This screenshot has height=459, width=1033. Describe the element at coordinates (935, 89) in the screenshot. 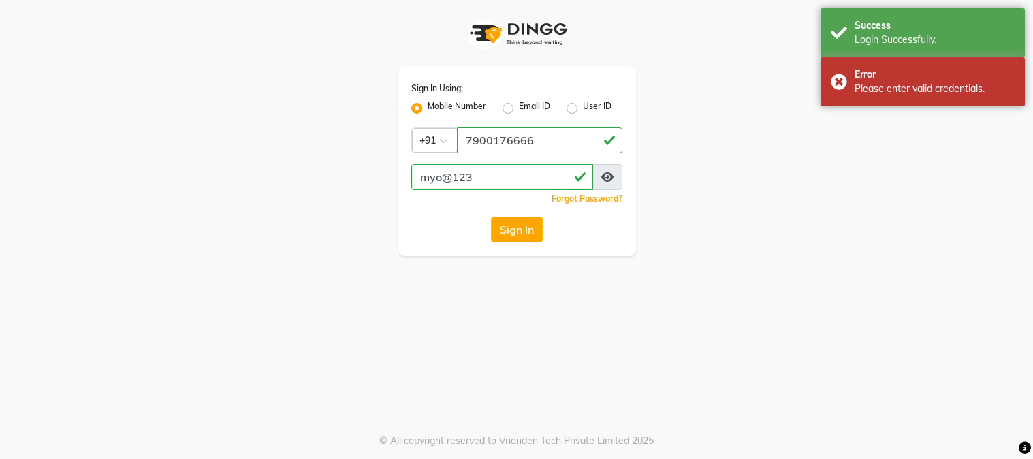

I see `div: Please enter valid credentials.` at that location.